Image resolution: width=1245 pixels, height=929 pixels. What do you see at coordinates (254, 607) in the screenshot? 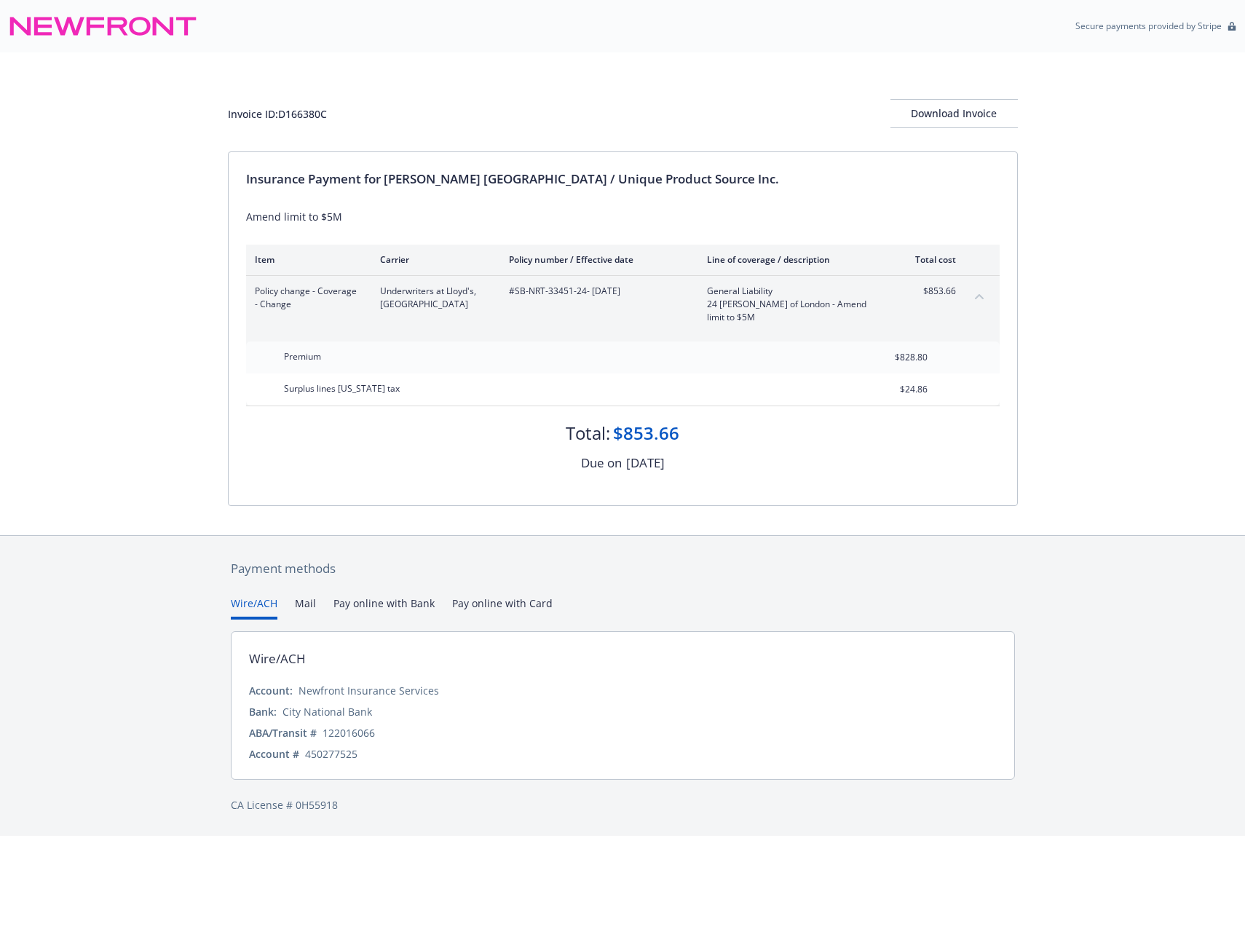
I see `button: Wire/ACH` at bounding box center [254, 607].